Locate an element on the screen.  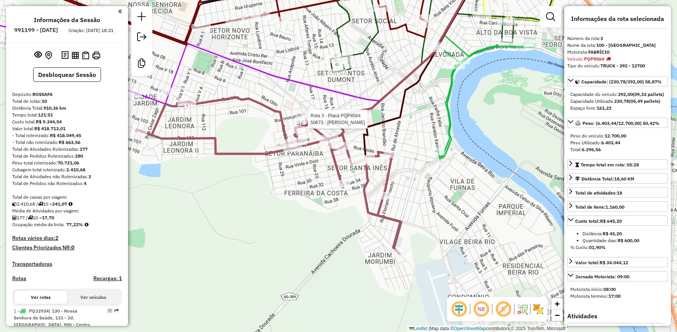
button: Logs desbloquear sessão is located at coordinates (65, 55).